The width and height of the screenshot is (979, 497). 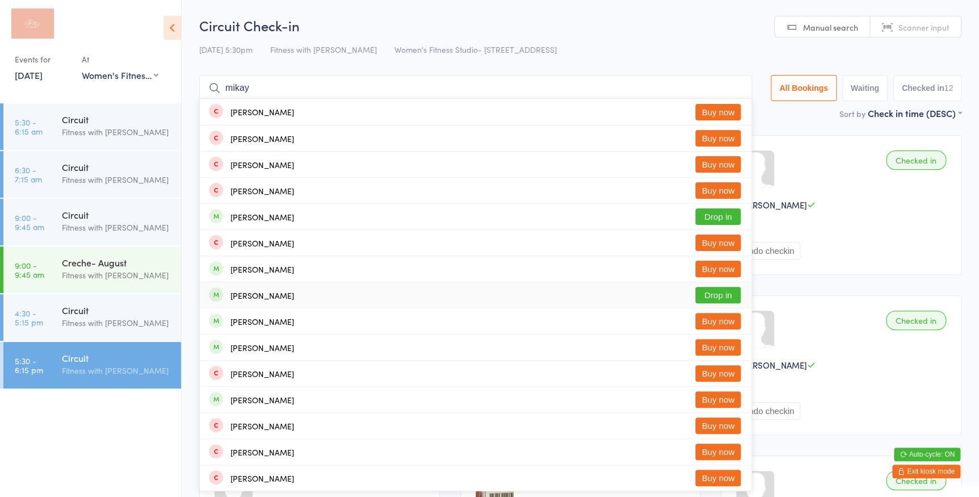 I want to click on div: Creche- August, so click(x=116, y=262).